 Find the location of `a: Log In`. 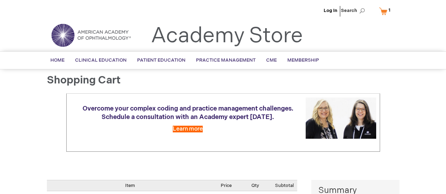

a: Log In is located at coordinates (330, 11).